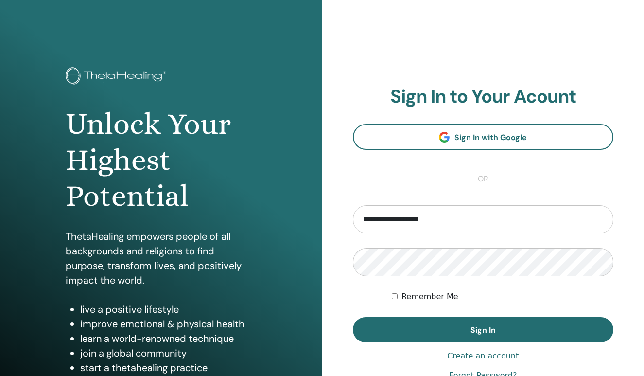 The height and width of the screenshot is (376, 644). I want to click on h2: Sign In to Your Acount, so click(483, 97).